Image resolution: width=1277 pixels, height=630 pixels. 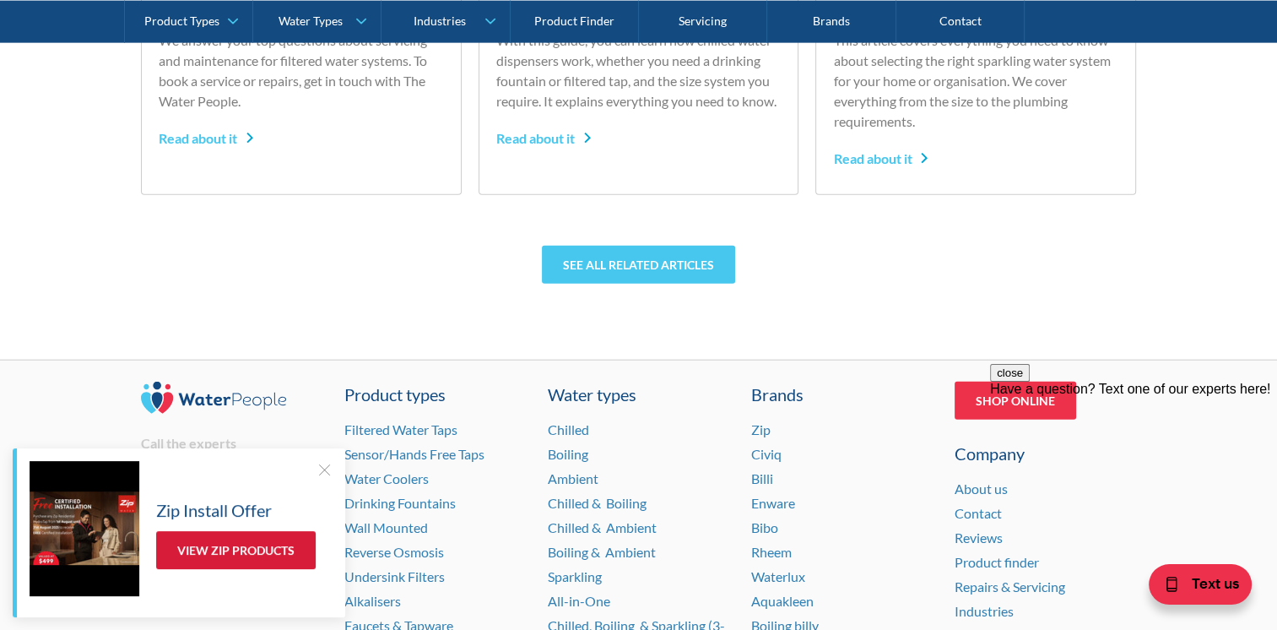 What do you see at coordinates (372, 600) in the screenshot?
I see `a: Alkalisers` at bounding box center [372, 600].